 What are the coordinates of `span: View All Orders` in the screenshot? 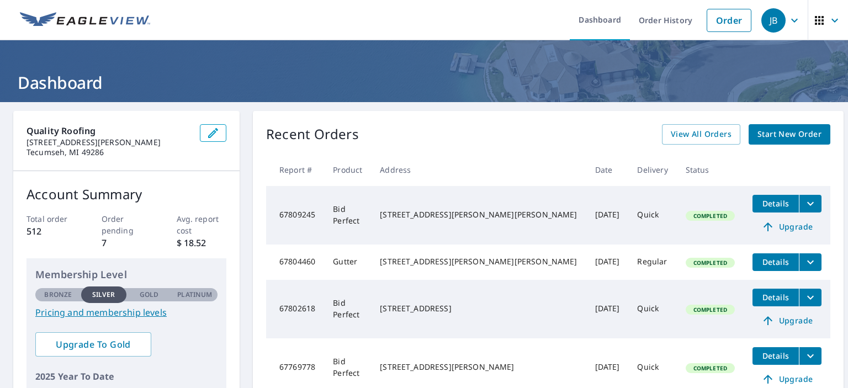 It's located at (701, 134).